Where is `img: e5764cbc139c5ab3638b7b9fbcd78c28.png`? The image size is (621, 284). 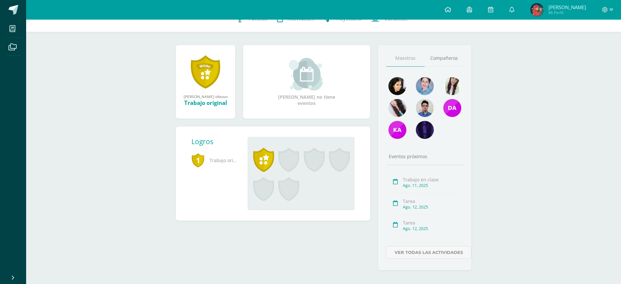
img: e5764cbc139c5ab3638b7b9fbcd78c28.png is located at coordinates (425, 130).